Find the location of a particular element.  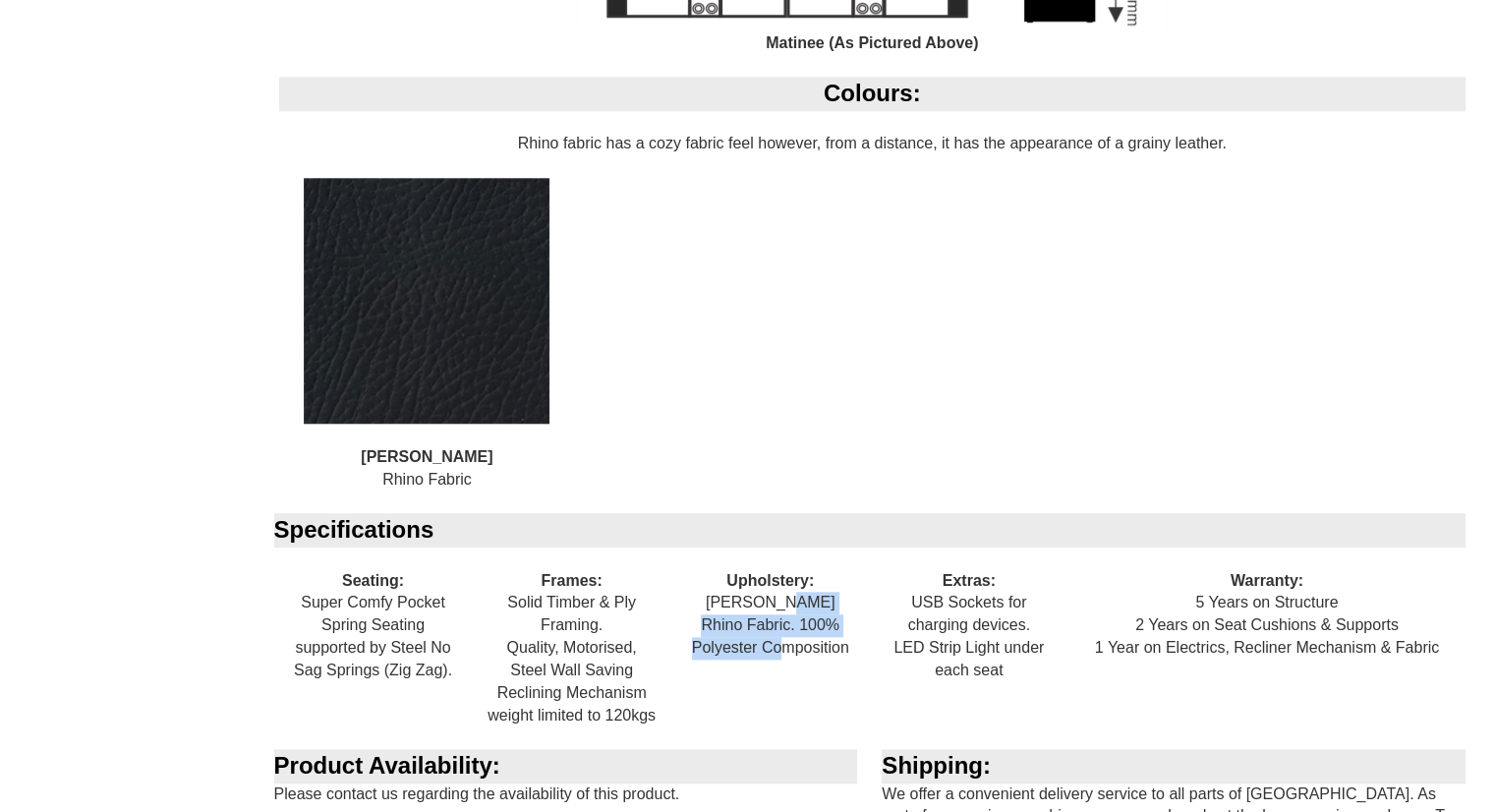

b: Seating: is located at coordinates (372, 580).